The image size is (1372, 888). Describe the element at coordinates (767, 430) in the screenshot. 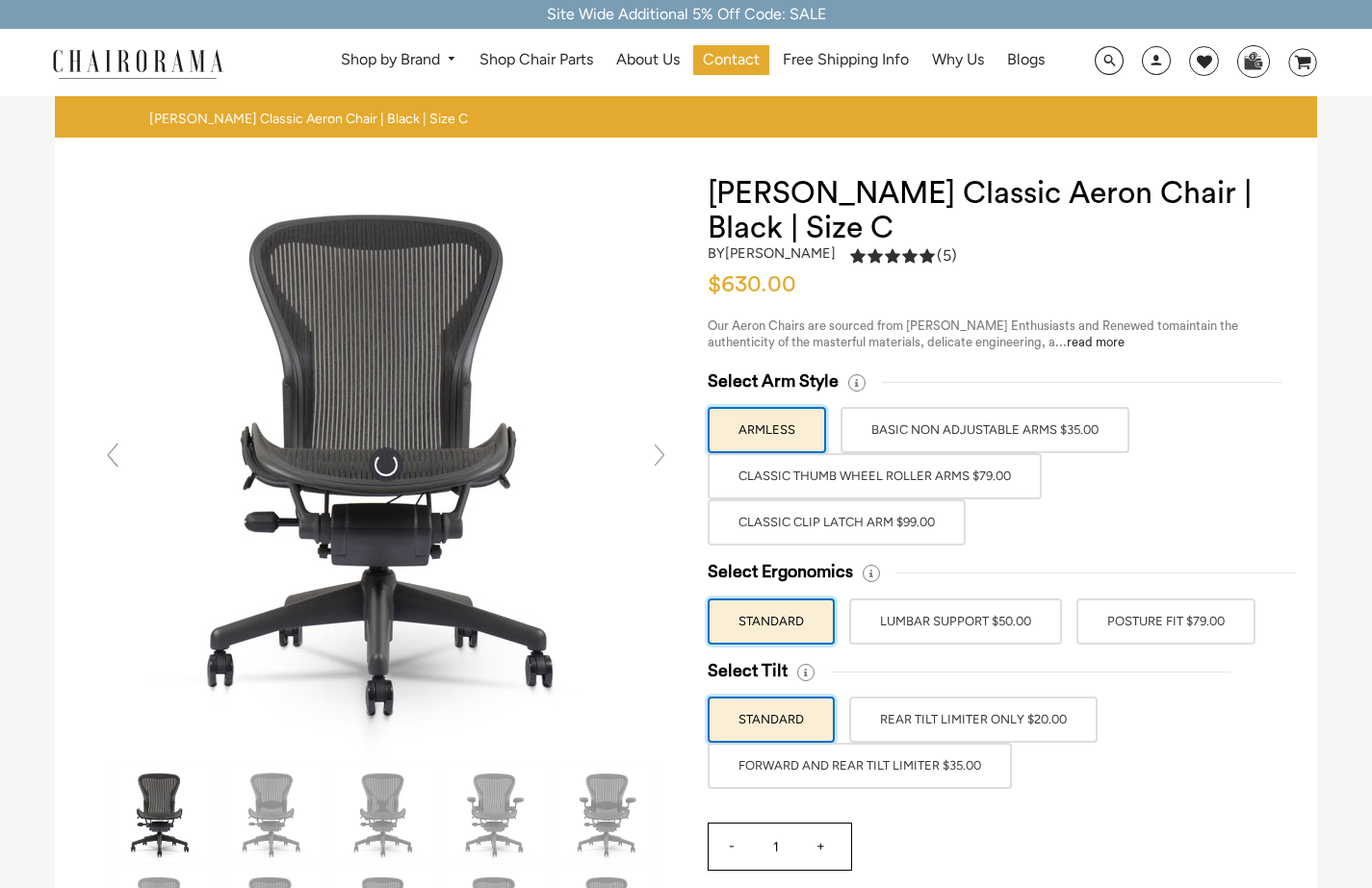

I see `label: ARMLESS` at that location.